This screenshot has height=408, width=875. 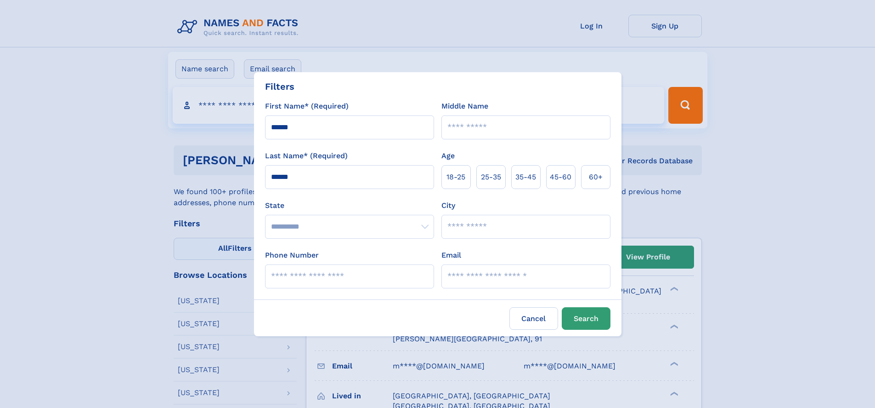 I want to click on label: City, so click(x=449, y=205).